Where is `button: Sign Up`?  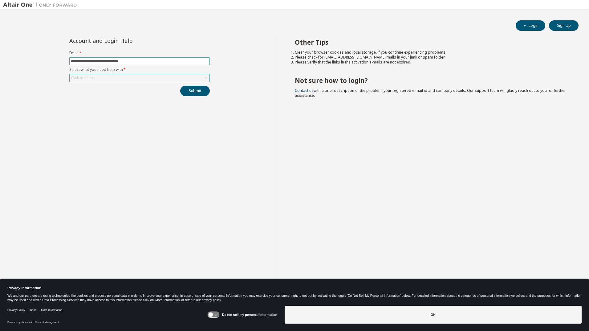
button: Sign Up is located at coordinates (563, 26).